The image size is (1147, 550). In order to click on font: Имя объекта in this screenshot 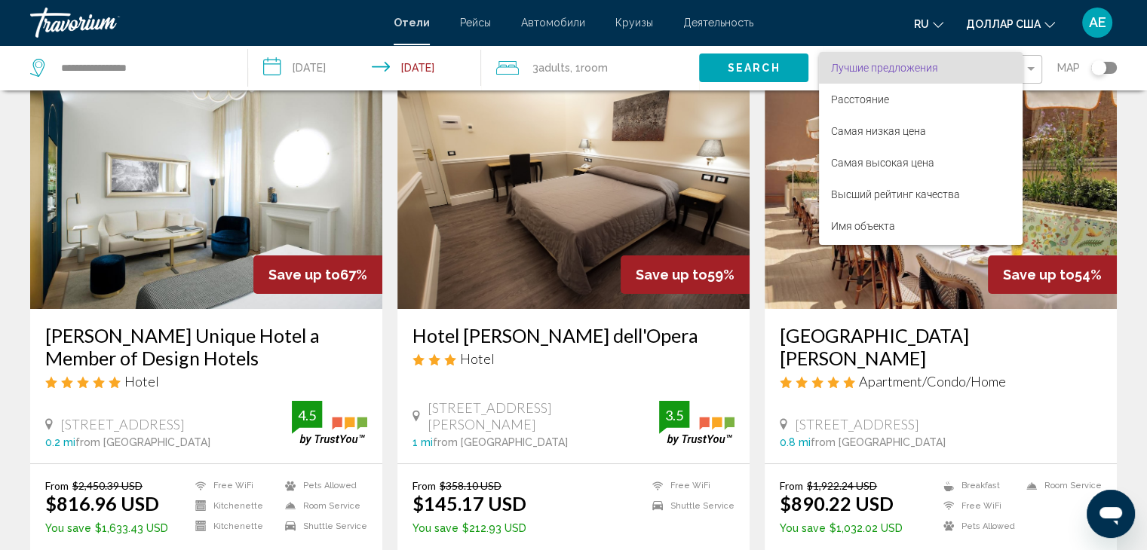, I will do `click(862, 226)`.